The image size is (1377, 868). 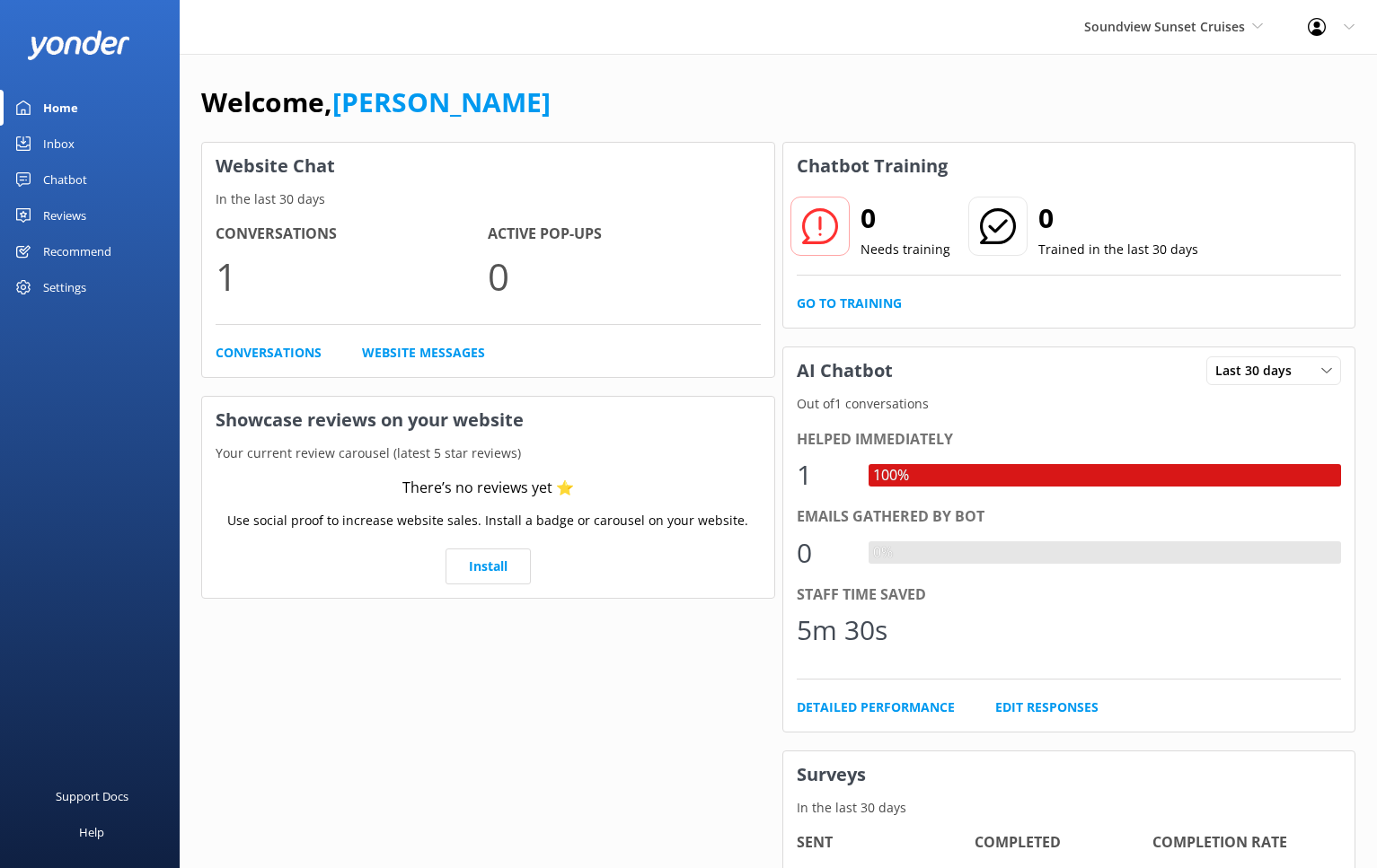 I want to click on div: Home, so click(x=61, y=108).